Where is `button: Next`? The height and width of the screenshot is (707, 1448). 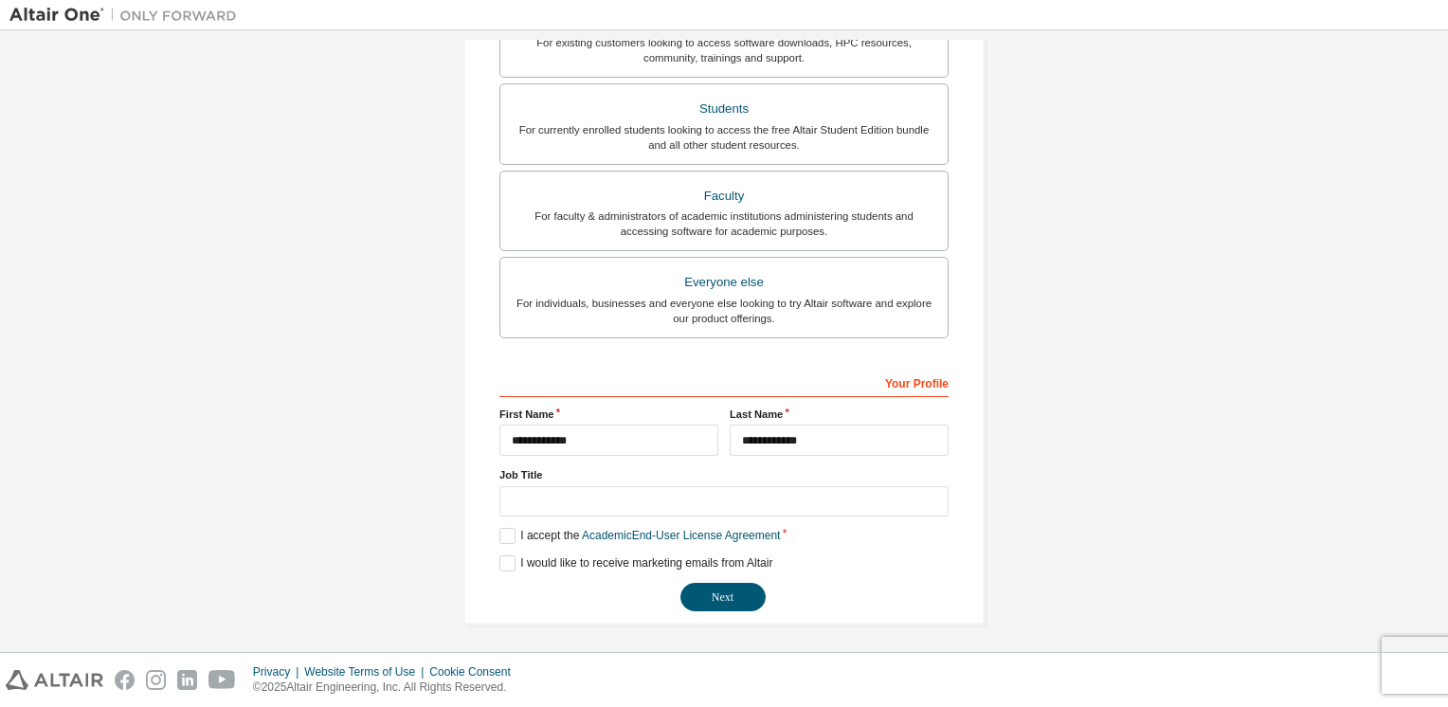 button: Next is located at coordinates (723, 597).